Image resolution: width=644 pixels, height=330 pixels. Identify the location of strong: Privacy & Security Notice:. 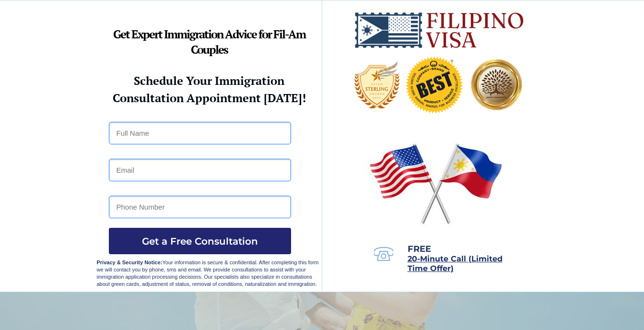
(129, 262).